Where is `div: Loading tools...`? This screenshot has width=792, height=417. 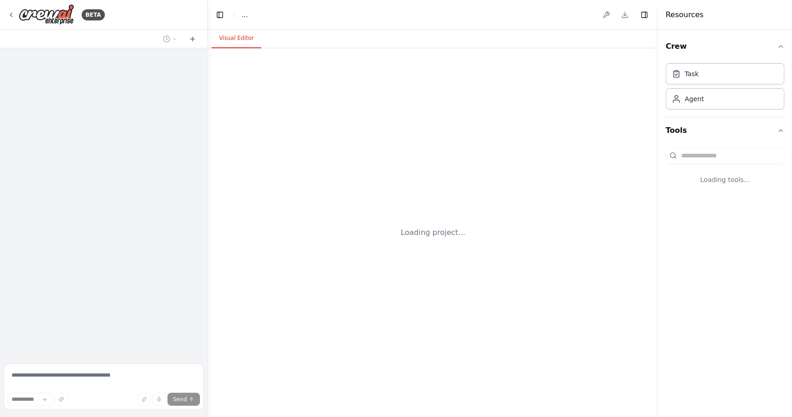 div: Loading tools... is located at coordinates (725, 180).